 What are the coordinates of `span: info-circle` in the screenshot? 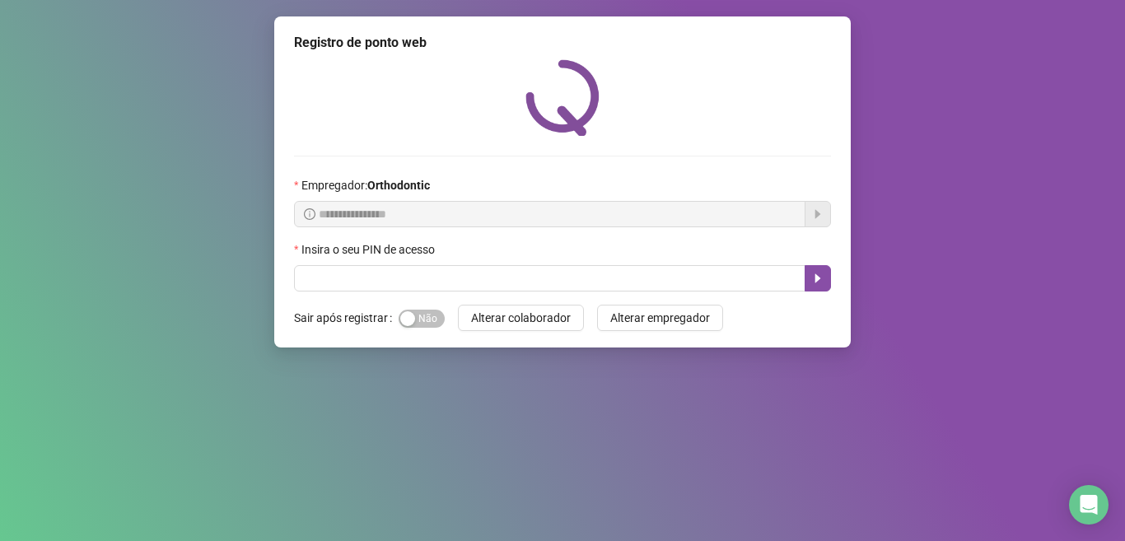 It's located at (310, 214).